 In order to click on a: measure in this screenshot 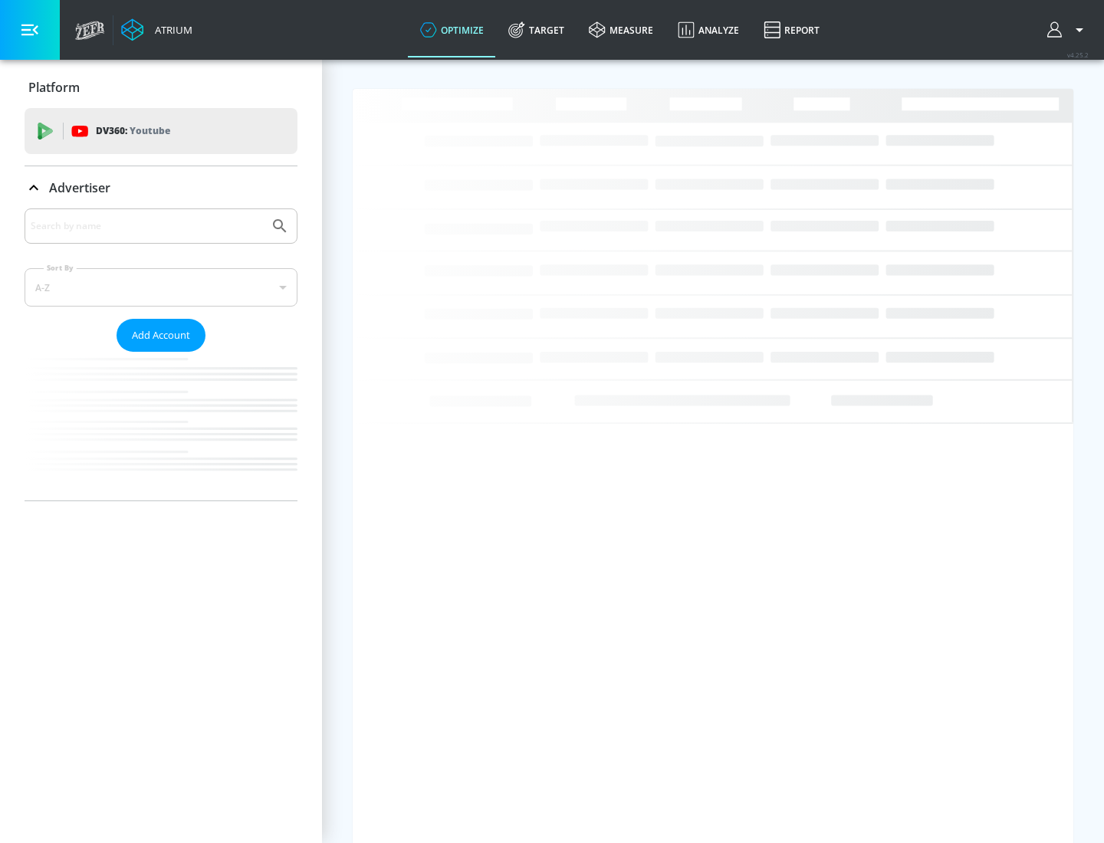, I will do `click(621, 30)`.